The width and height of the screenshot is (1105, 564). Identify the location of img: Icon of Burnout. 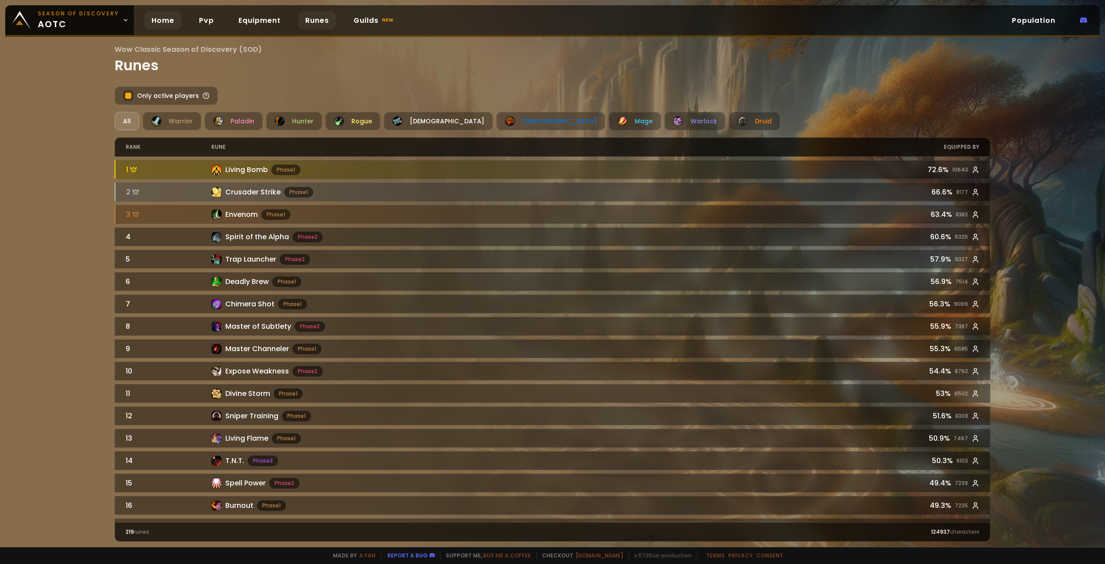
(217, 506).